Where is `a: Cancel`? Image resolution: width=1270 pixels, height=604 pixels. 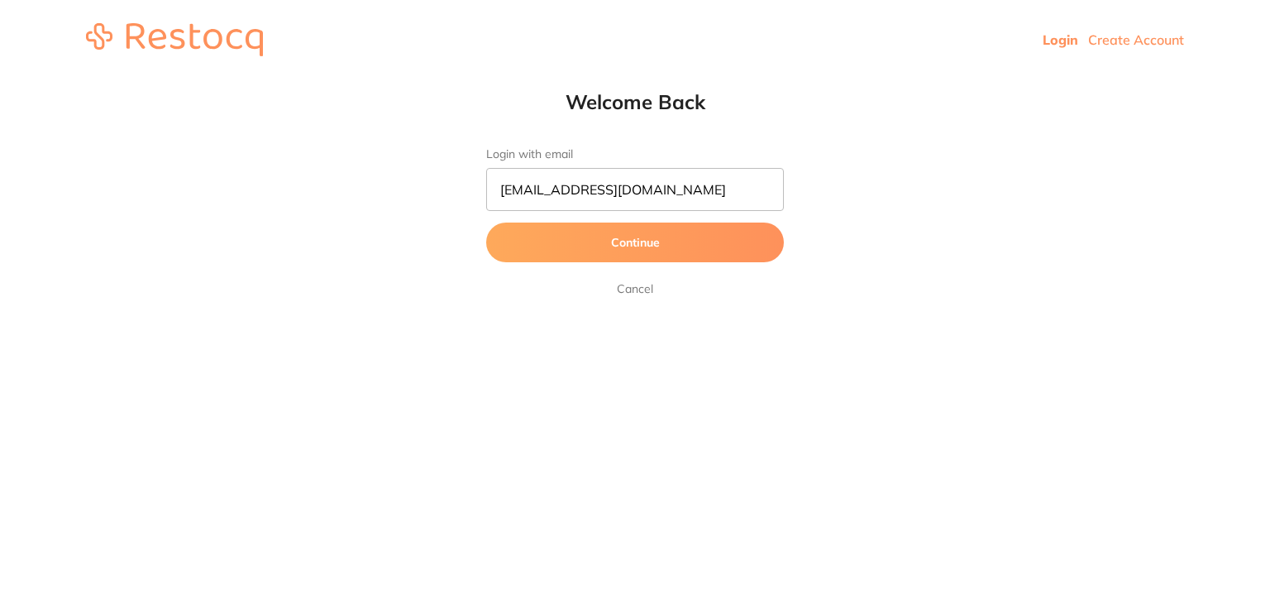 a: Cancel is located at coordinates (635, 289).